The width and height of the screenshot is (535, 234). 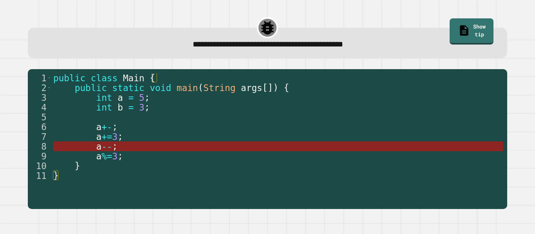 I want to click on span: Main, so click(x=133, y=78).